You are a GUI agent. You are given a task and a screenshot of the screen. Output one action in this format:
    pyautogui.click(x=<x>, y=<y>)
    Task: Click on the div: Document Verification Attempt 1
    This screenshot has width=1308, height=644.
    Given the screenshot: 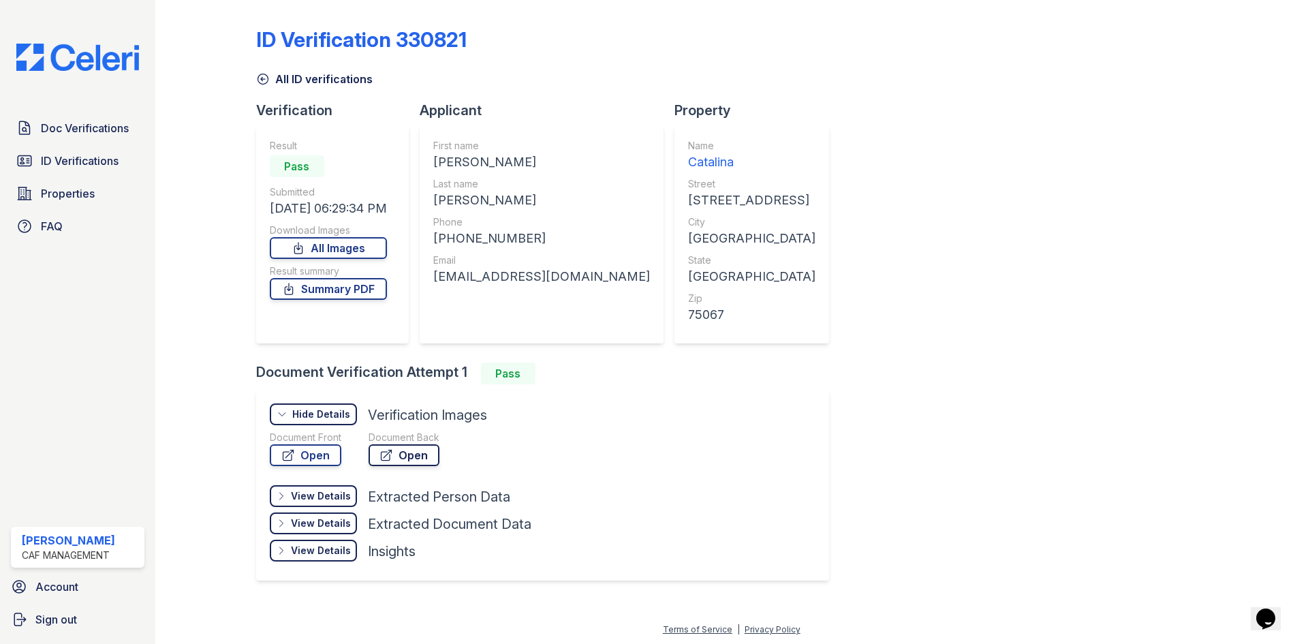 What is the action you would take?
    pyautogui.click(x=548, y=373)
    